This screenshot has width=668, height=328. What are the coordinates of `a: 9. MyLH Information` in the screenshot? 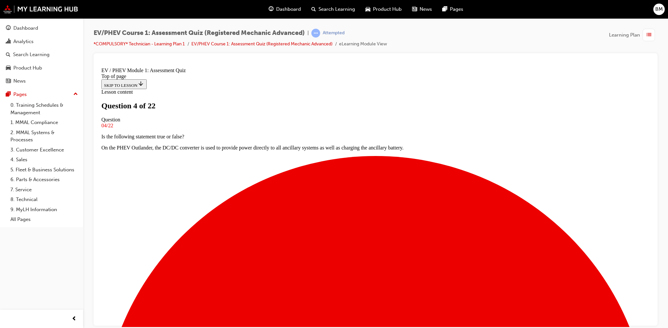 It's located at (44, 209).